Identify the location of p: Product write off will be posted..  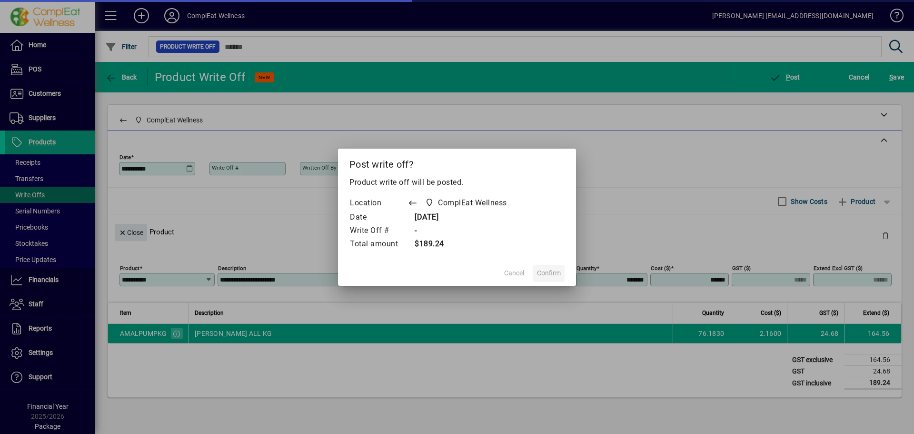
(457, 182).